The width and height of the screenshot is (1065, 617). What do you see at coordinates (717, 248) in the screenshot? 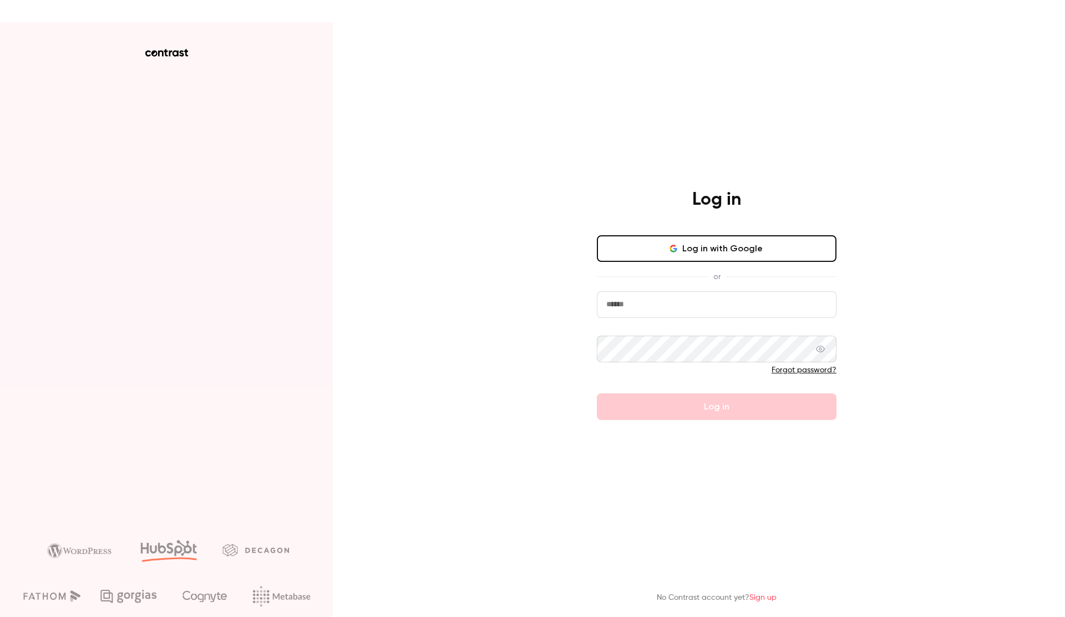
I see `button: Log in with Google` at bounding box center [717, 248].